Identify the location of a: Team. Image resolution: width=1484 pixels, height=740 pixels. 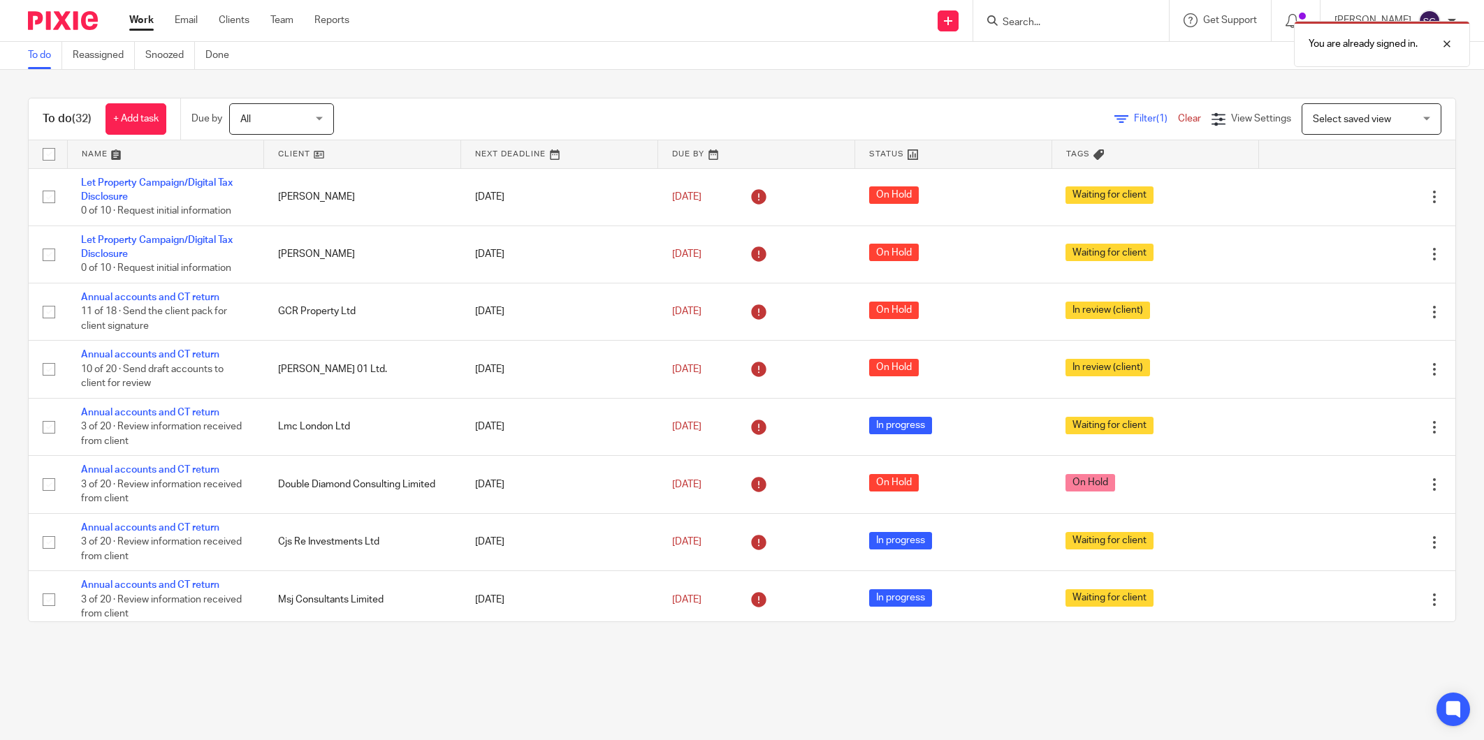
(281, 20).